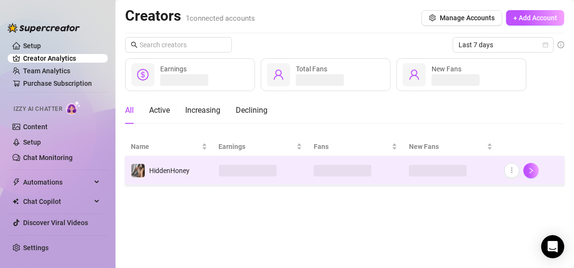 The width and height of the screenshot is (574, 268). I want to click on span: Manage Accounts, so click(467, 18).